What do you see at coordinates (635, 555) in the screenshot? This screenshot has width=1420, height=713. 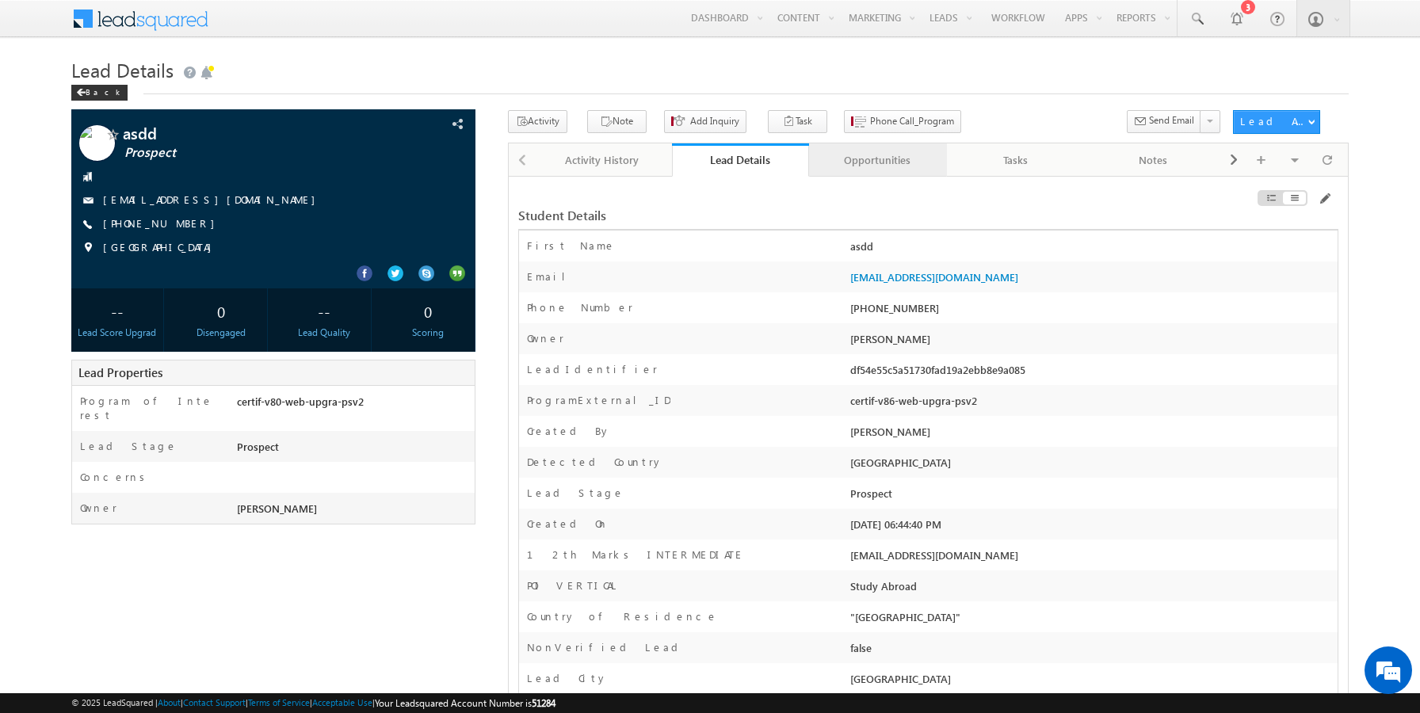 I see `label: 12th Marks INTERMEDIATE` at bounding box center [635, 555].